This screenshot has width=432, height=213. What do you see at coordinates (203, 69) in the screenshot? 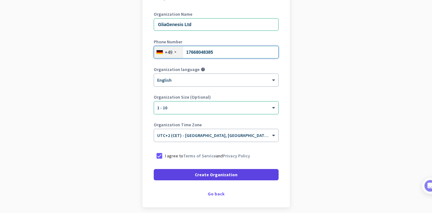
I see `i: help` at bounding box center [203, 69].